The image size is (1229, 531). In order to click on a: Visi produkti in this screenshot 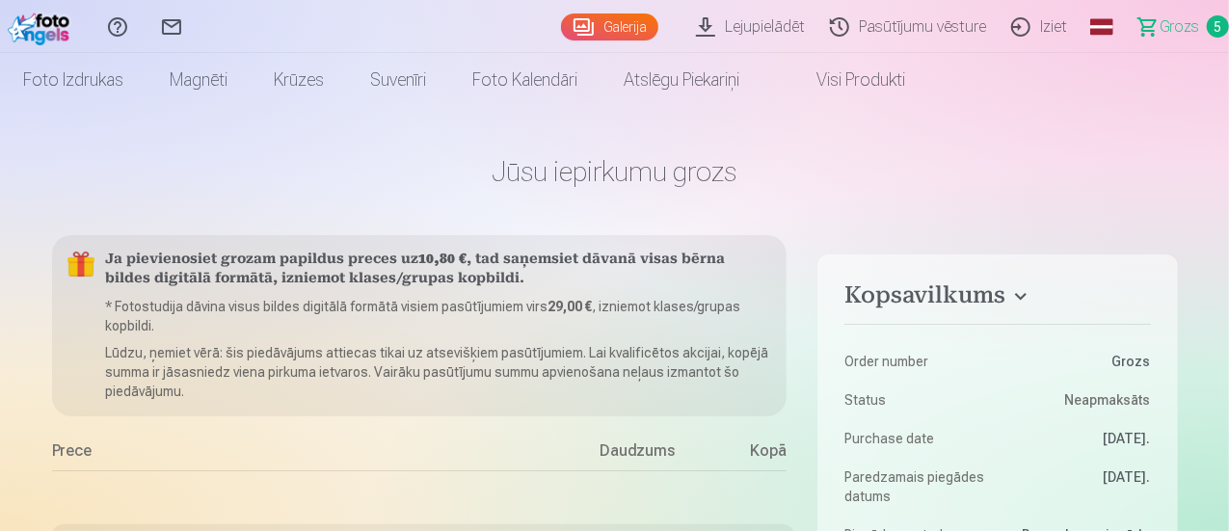, I will do `click(846, 80)`.